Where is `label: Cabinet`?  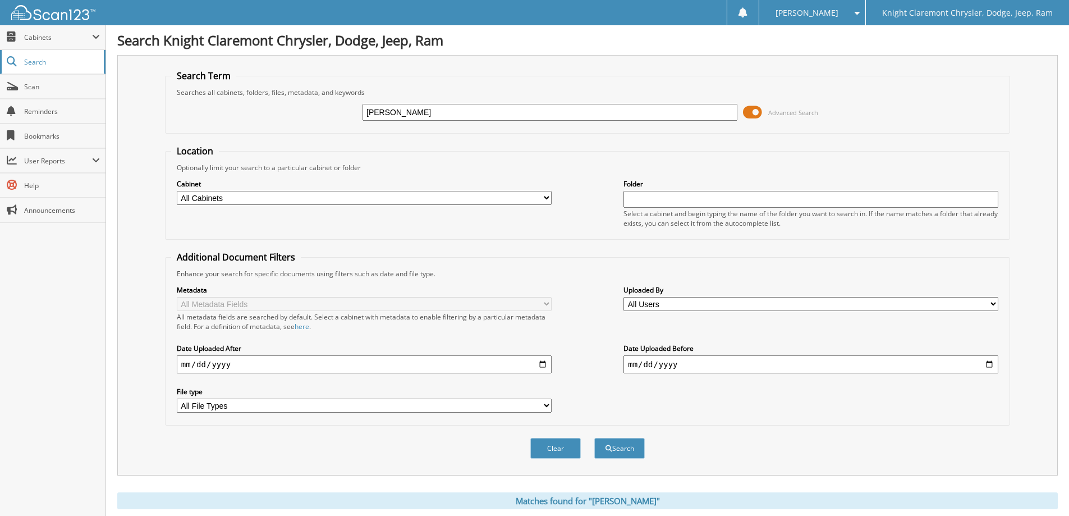
label: Cabinet is located at coordinates (364, 184).